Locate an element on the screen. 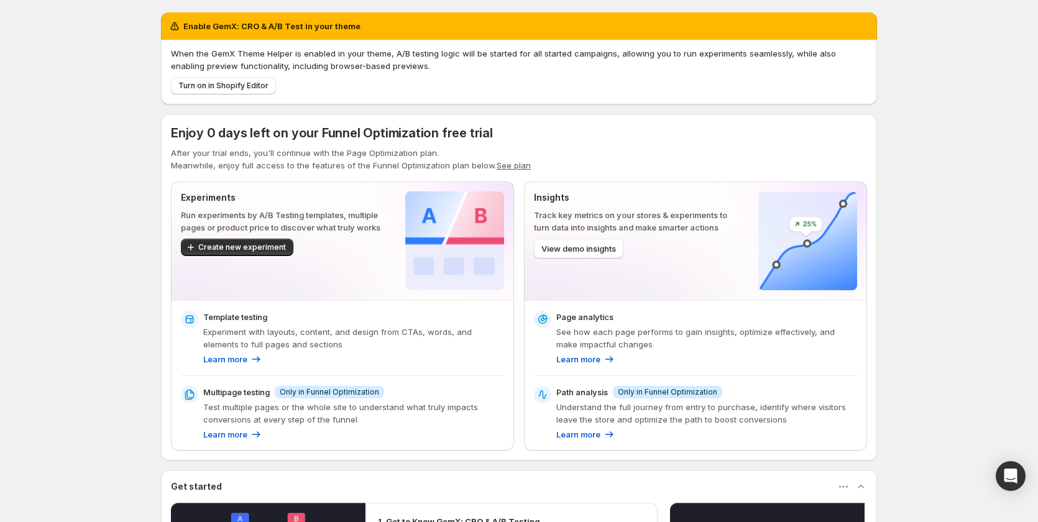 The height and width of the screenshot is (522, 1038). p: After your trial ends, you'll continue with the Page Optimization plan. is located at coordinates (519, 153).